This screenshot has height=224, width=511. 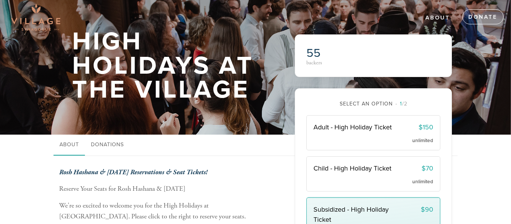 I want to click on img: Village-sdquare-png-1_0.png, so click(x=36, y=17).